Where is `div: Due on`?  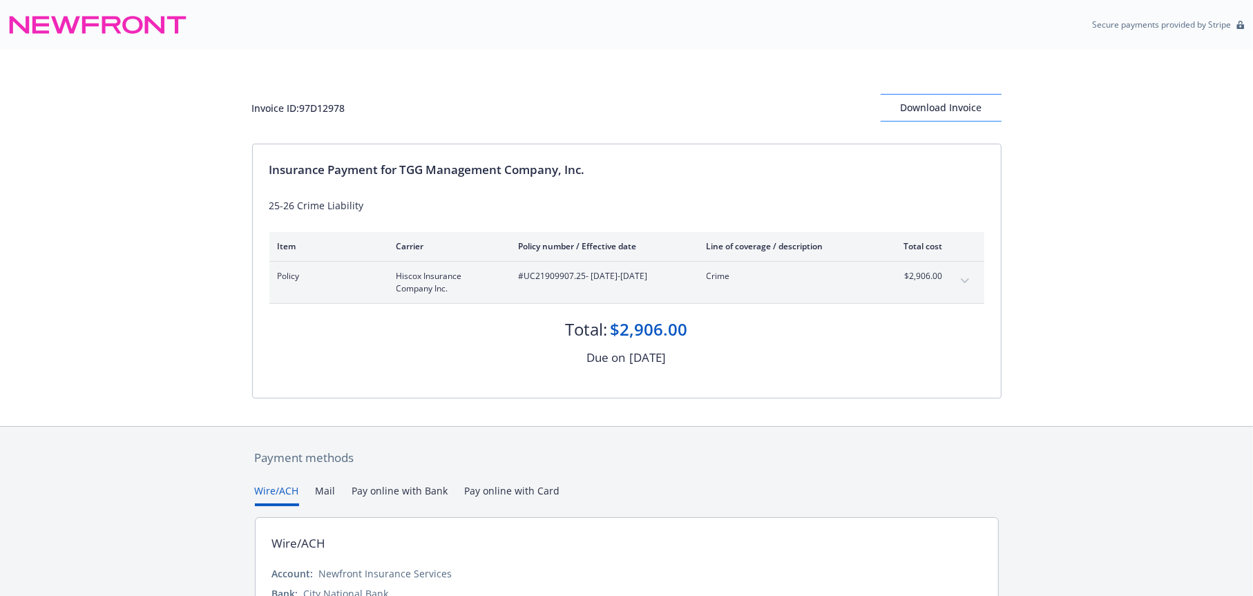 div: Due on is located at coordinates (607, 358).